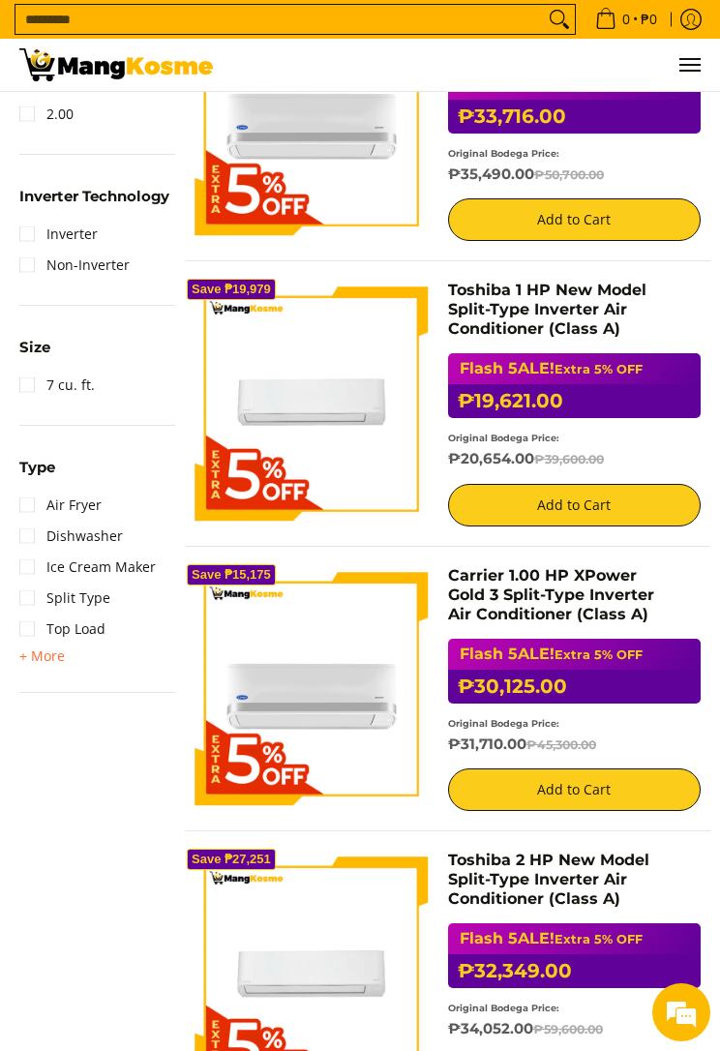 Image resolution: width=720 pixels, height=1051 pixels. Describe the element at coordinates (575, 459) in the screenshot. I see `h6: ₱20,654.00` at that location.